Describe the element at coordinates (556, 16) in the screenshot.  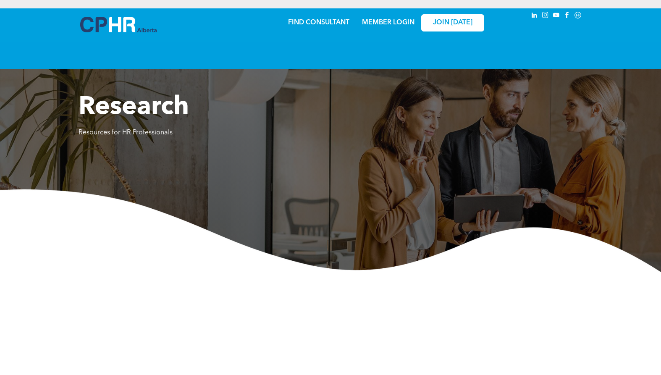
I see `a: youtube` at that location.